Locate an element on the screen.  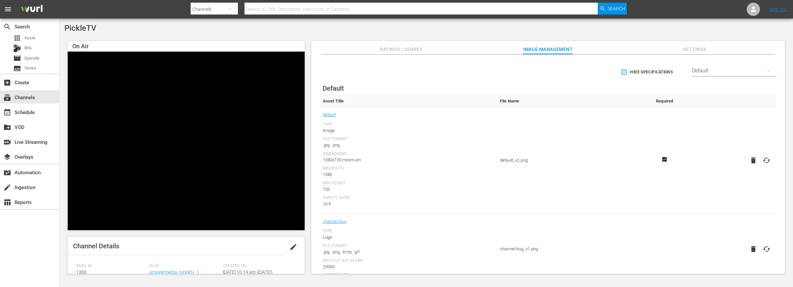
th: Asset Title is located at coordinates (408, 101).